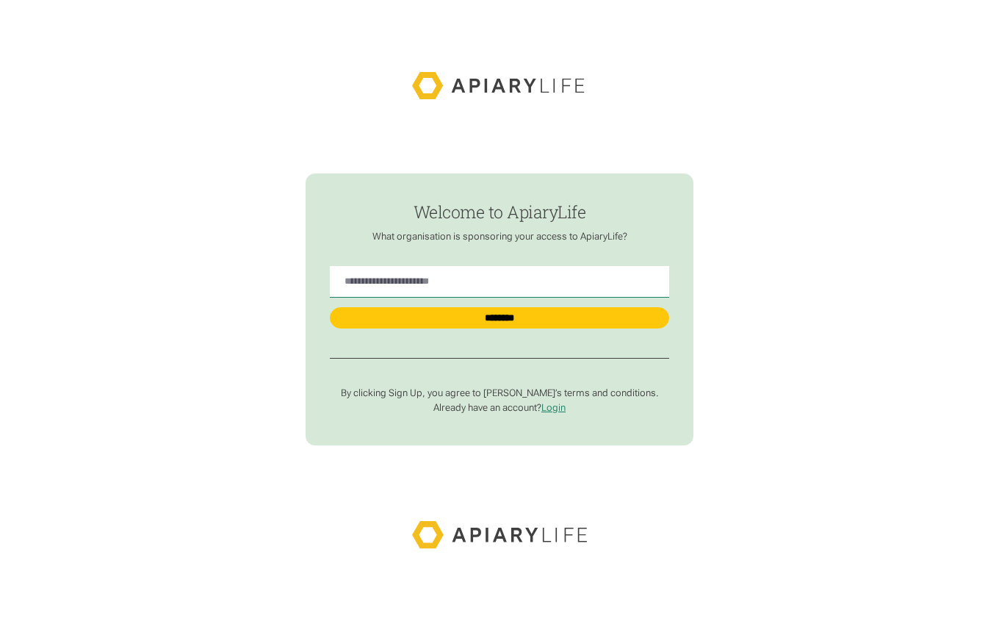 The width and height of the screenshot is (999, 624). I want to click on p: What organisation is sponsoring your access to ApiaryLife?, so click(499, 237).